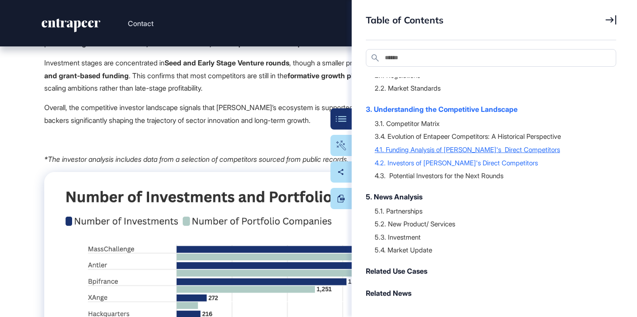  I want to click on div: 5. News Analysis, so click(486, 197).